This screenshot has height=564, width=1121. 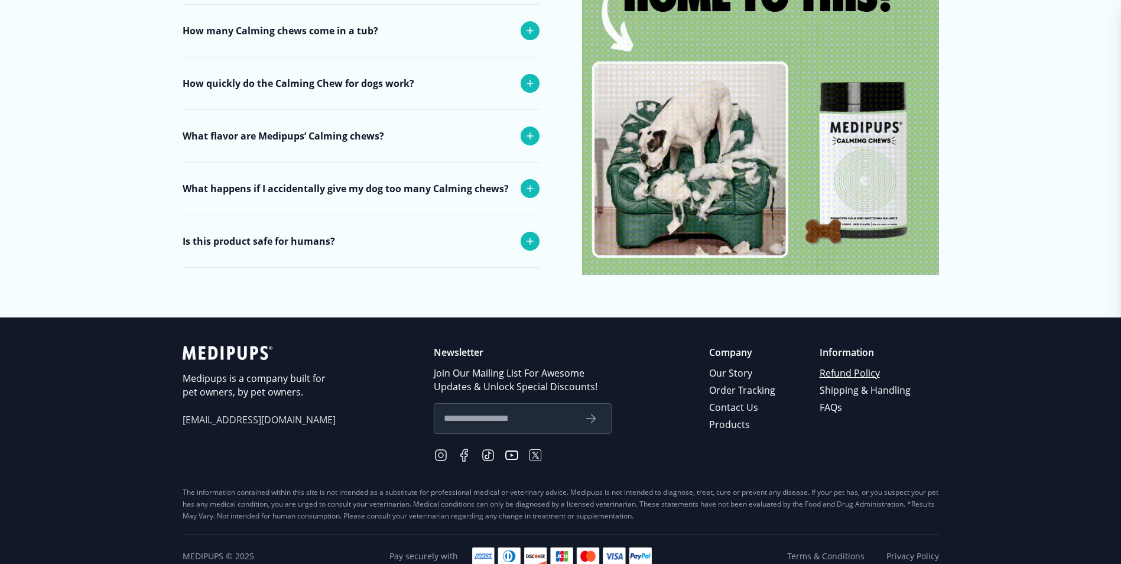 What do you see at coordinates (743, 373) in the screenshot?
I see `a: Our Story` at bounding box center [743, 373].